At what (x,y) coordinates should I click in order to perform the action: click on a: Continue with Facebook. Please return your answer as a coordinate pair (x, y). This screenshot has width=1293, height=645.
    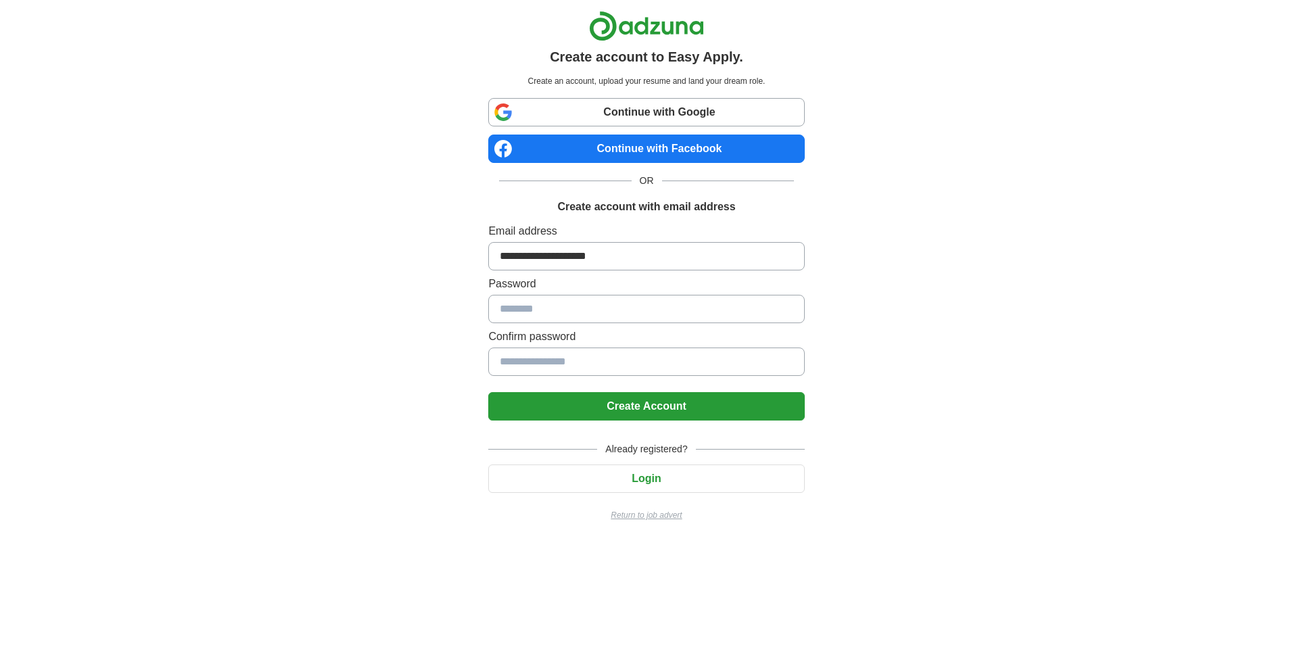
    Looking at the image, I should click on (646, 149).